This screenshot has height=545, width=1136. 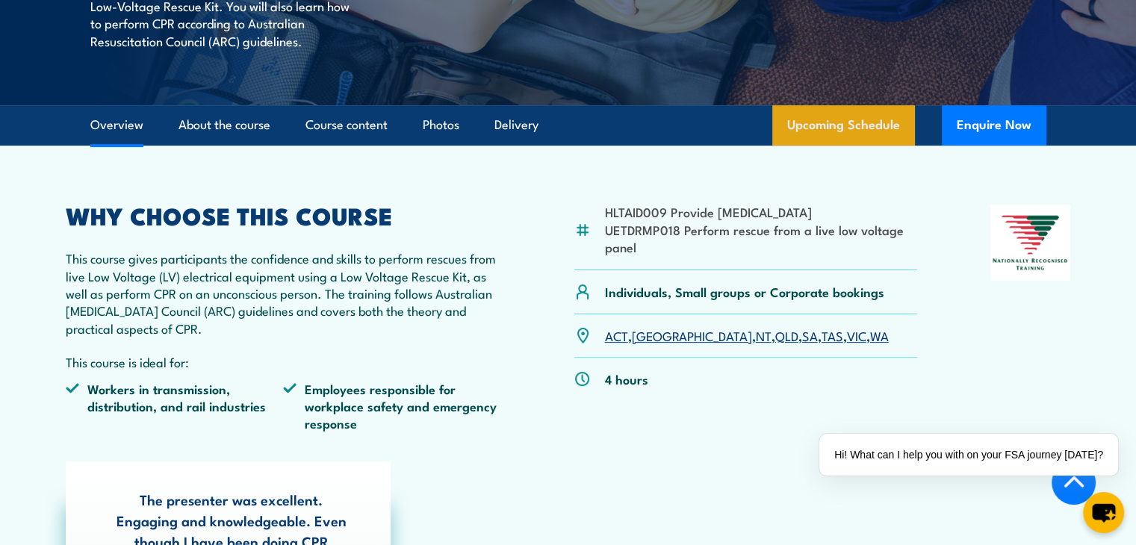 What do you see at coordinates (616, 335) in the screenshot?
I see `a: ACT` at bounding box center [616, 335].